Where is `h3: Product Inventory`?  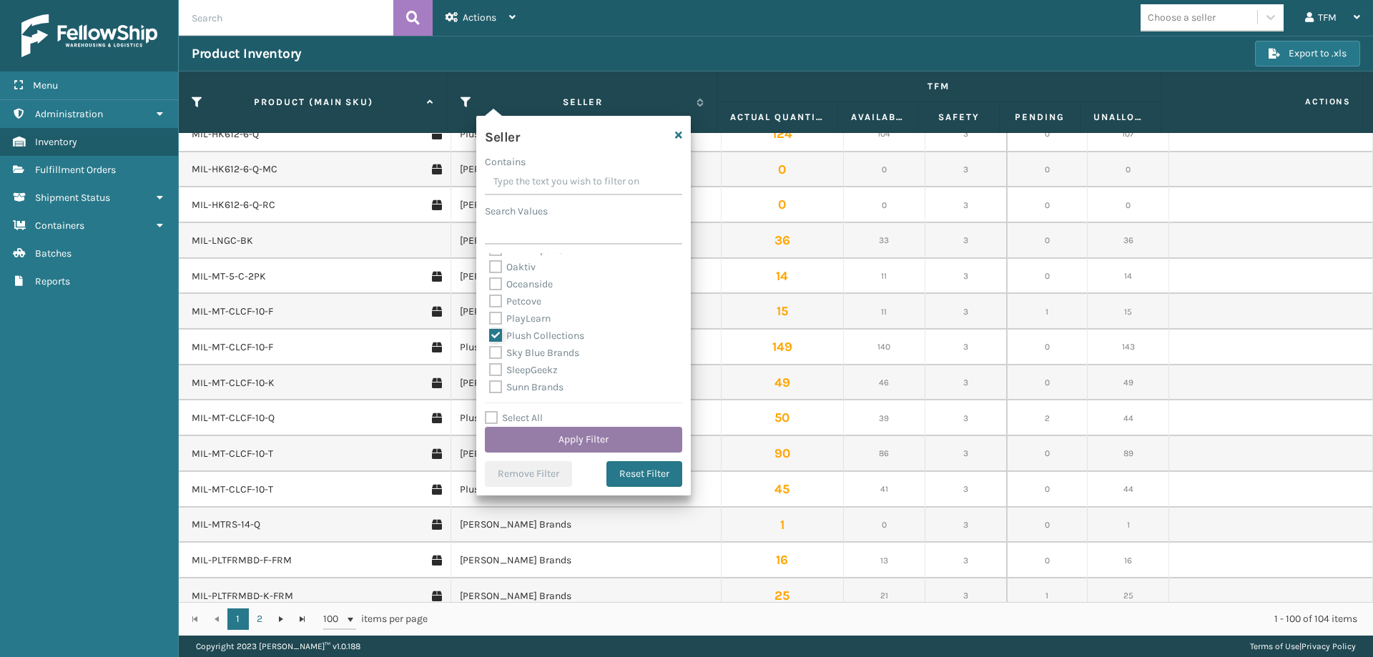 h3: Product Inventory is located at coordinates (247, 54).